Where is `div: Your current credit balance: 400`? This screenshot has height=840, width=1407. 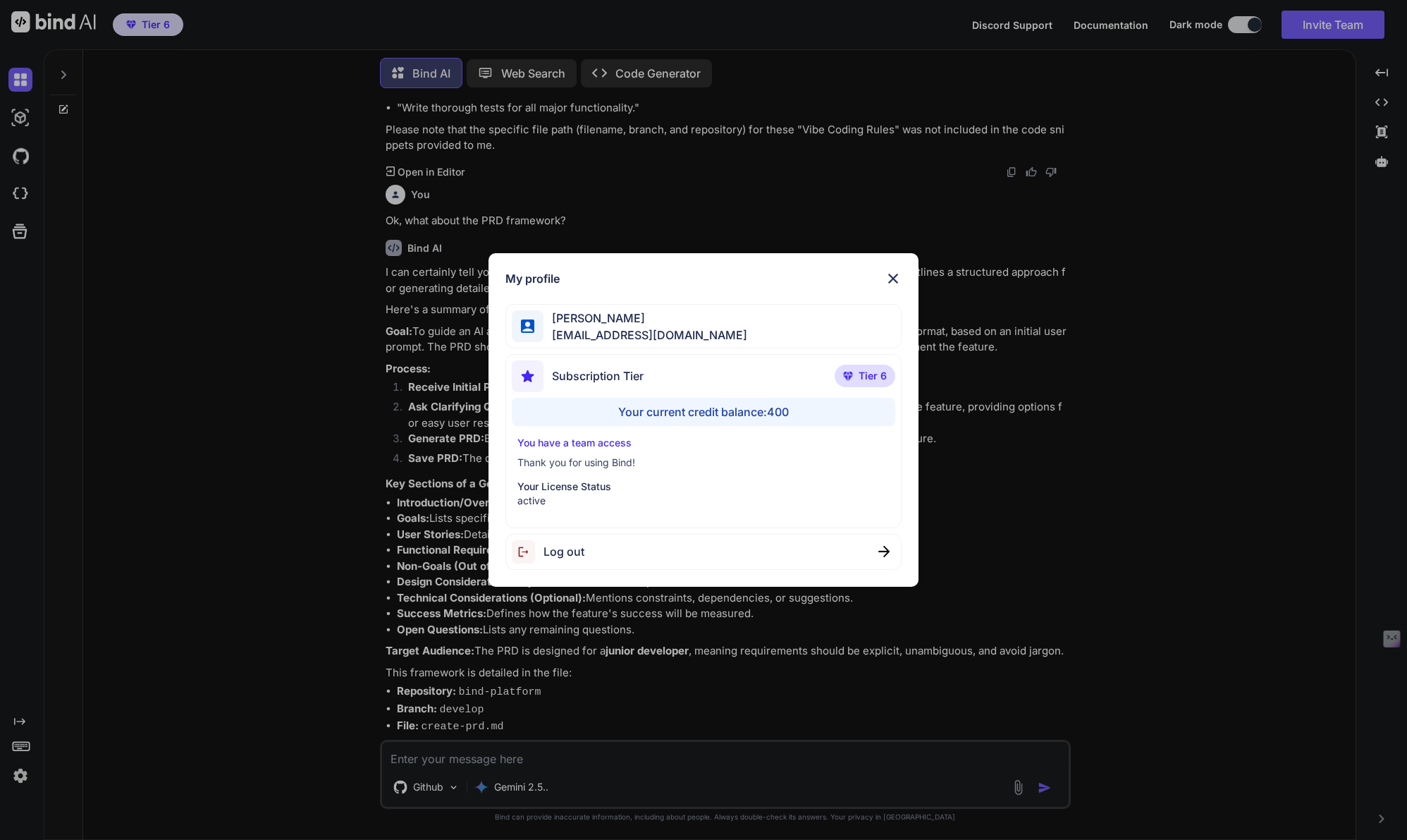 div: Your current credit balance: 400 is located at coordinates (704, 412).